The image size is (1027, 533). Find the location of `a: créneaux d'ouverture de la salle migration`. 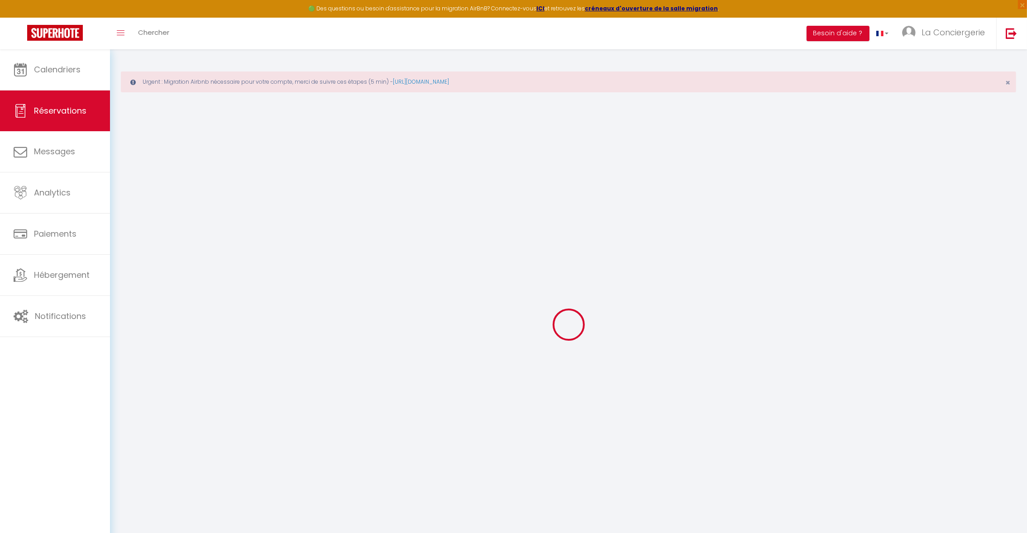

a: créneaux d'ouverture de la salle migration is located at coordinates (651, 8).